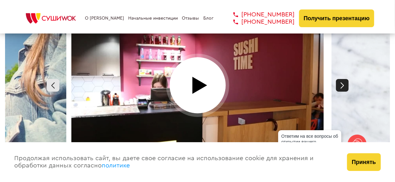 This screenshot has width=395, height=182. Describe the element at coordinates (191, 18) in the screenshot. I see `a: Отзывы` at that location.